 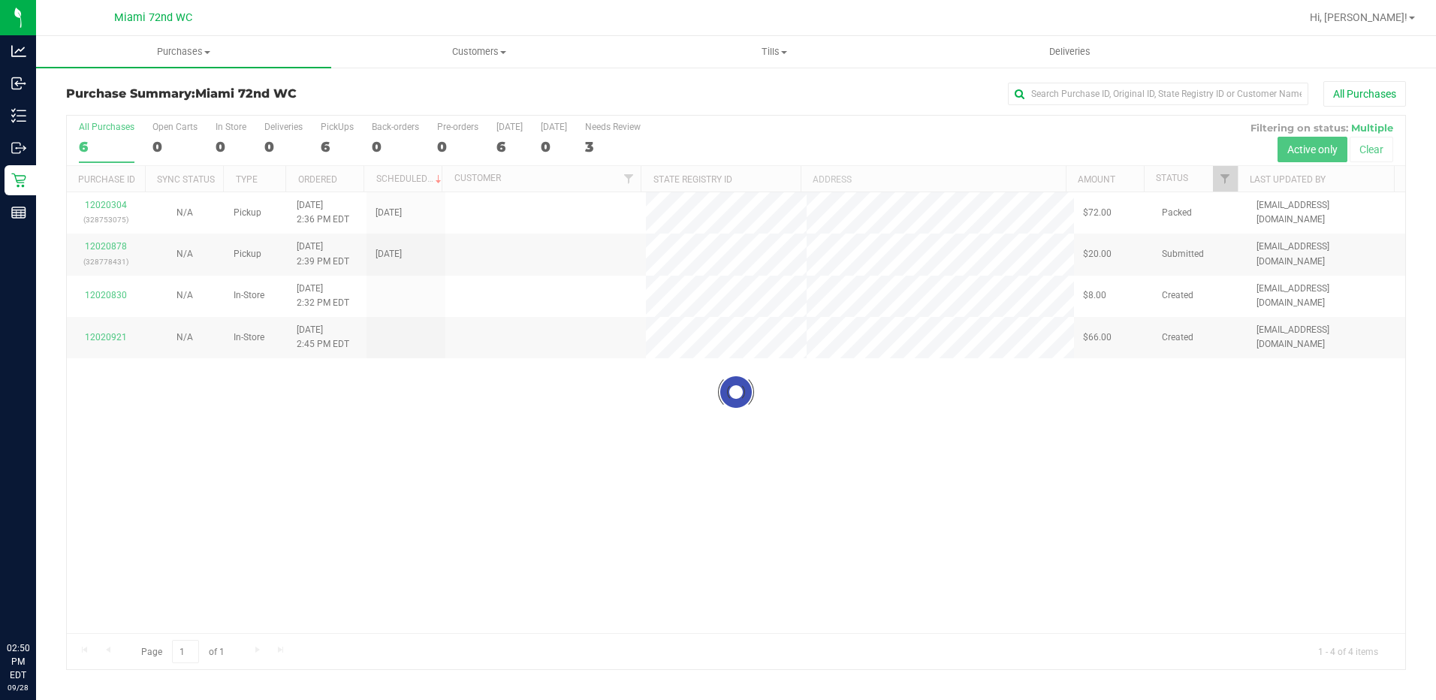 What do you see at coordinates (1069, 52) in the screenshot?
I see `span: Deliveries` at bounding box center [1069, 52].